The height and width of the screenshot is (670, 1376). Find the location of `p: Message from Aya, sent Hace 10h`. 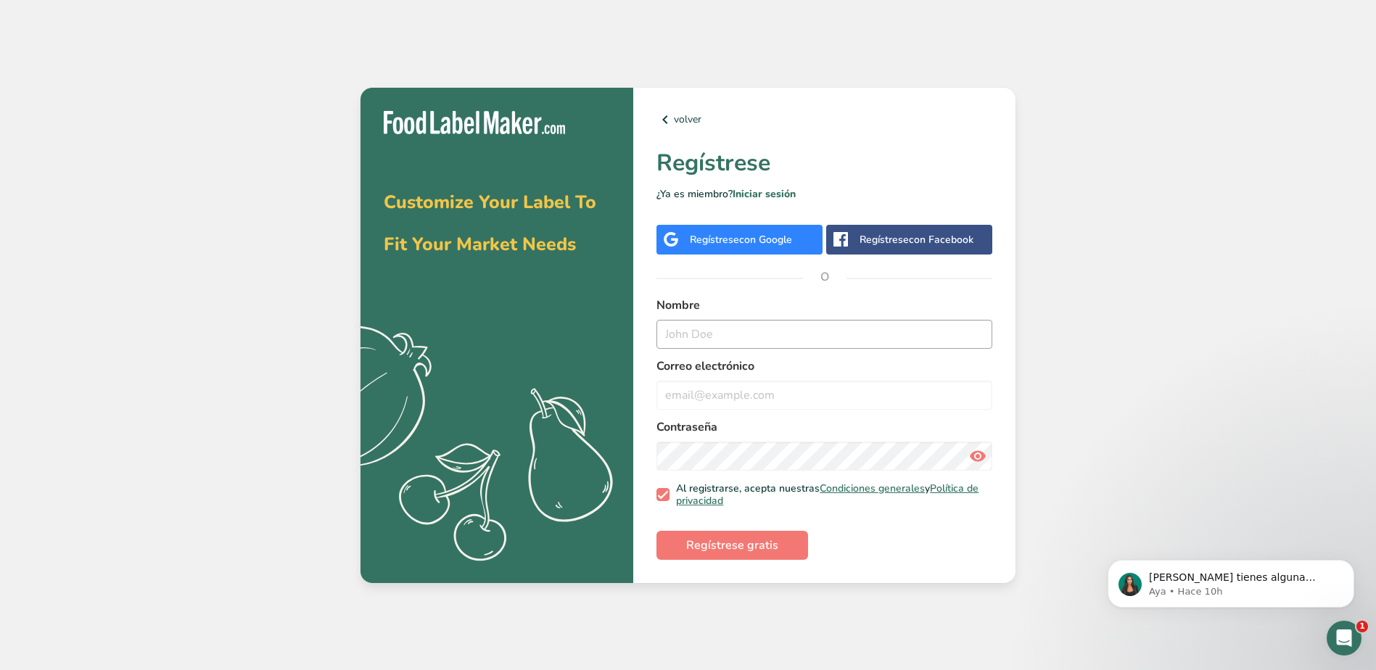

p: Message from Aya, sent Hace 10h is located at coordinates (157, 62).